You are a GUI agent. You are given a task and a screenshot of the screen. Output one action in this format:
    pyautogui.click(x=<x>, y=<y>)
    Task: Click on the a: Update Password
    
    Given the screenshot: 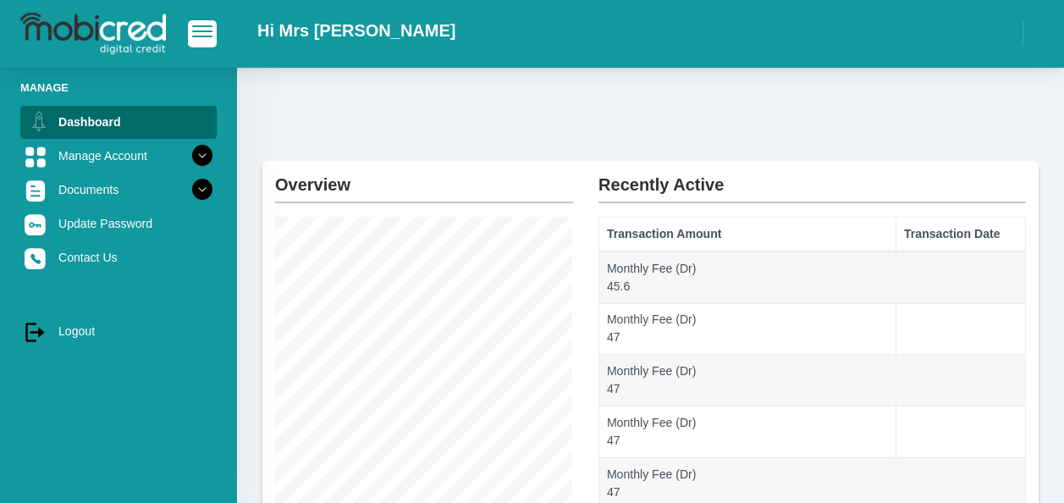 What is the action you would take?
    pyautogui.click(x=118, y=223)
    